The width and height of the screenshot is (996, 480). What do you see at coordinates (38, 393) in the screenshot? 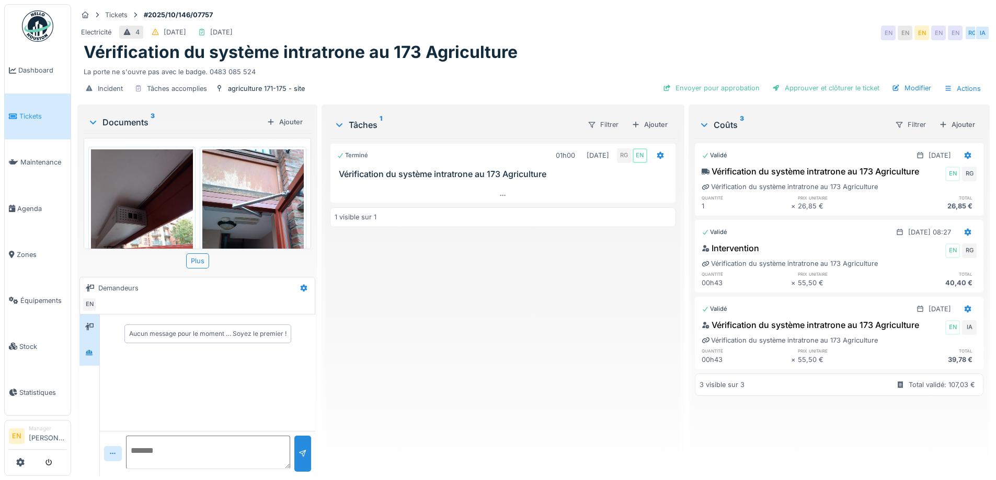
I see `a: Statistiques` at bounding box center [38, 393].